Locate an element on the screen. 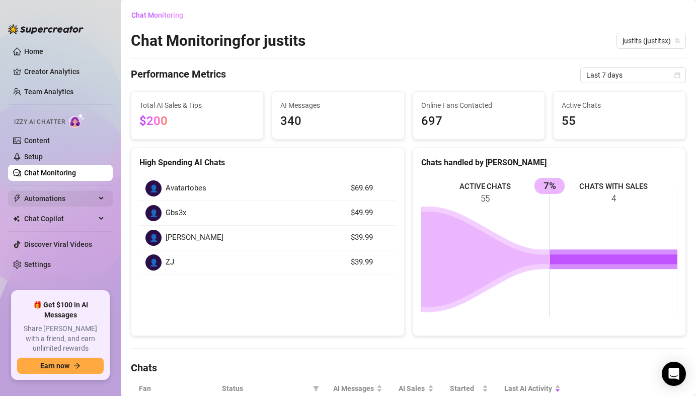 This screenshot has width=696, height=396. span: justits (justitsx) is located at coordinates (651, 41).